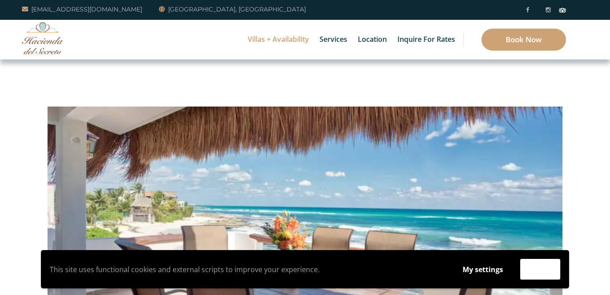  Describe the element at coordinates (523, 40) in the screenshot. I see `a: Book Now` at that location.